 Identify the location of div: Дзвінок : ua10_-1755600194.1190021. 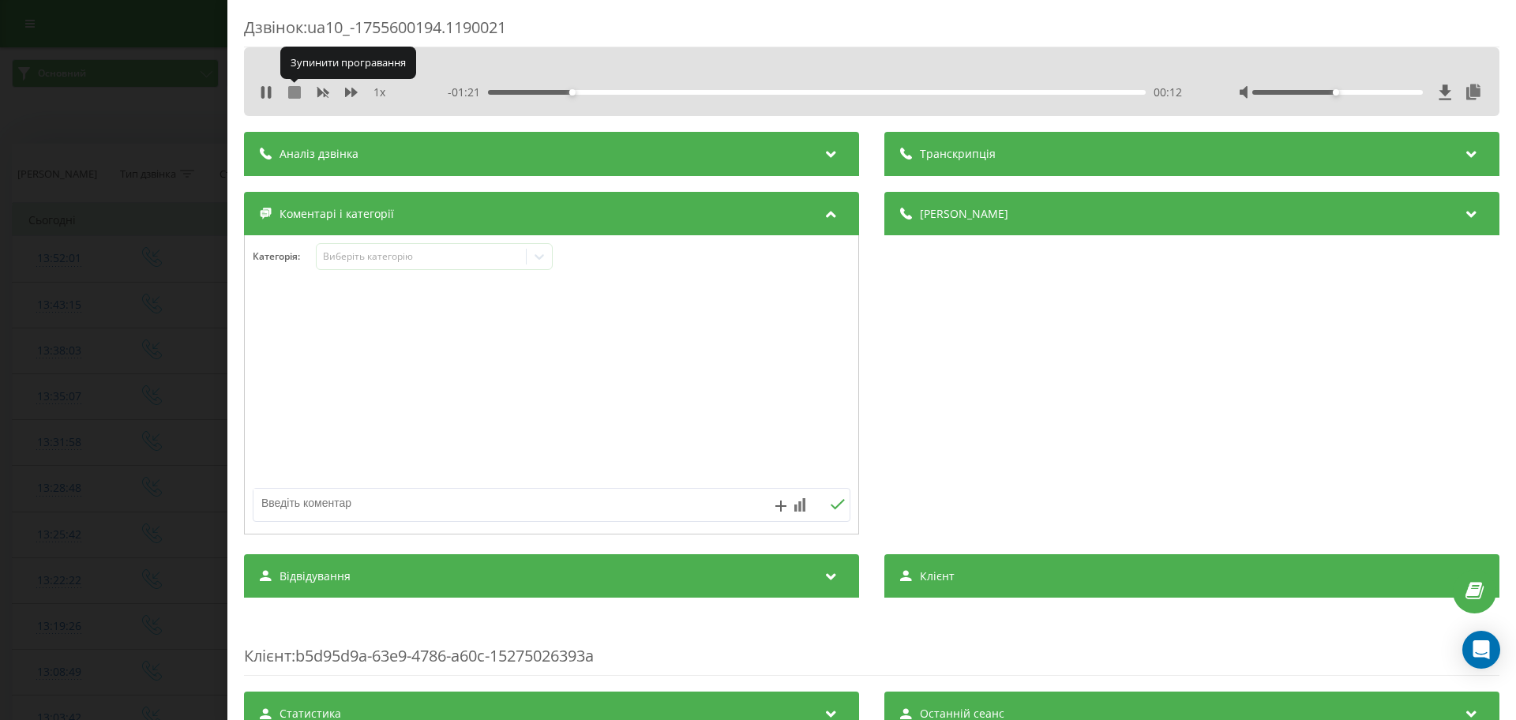
(872, 32).